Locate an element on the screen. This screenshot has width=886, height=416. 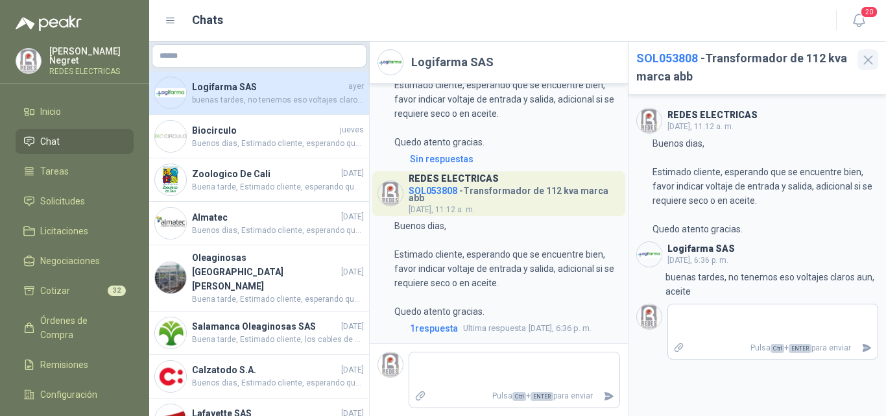
span: 20 is located at coordinates (869, 12).